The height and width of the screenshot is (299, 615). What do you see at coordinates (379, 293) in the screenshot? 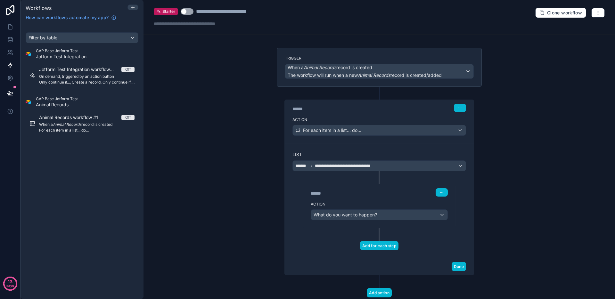
I see `button: Add action` at bounding box center [379, 293].